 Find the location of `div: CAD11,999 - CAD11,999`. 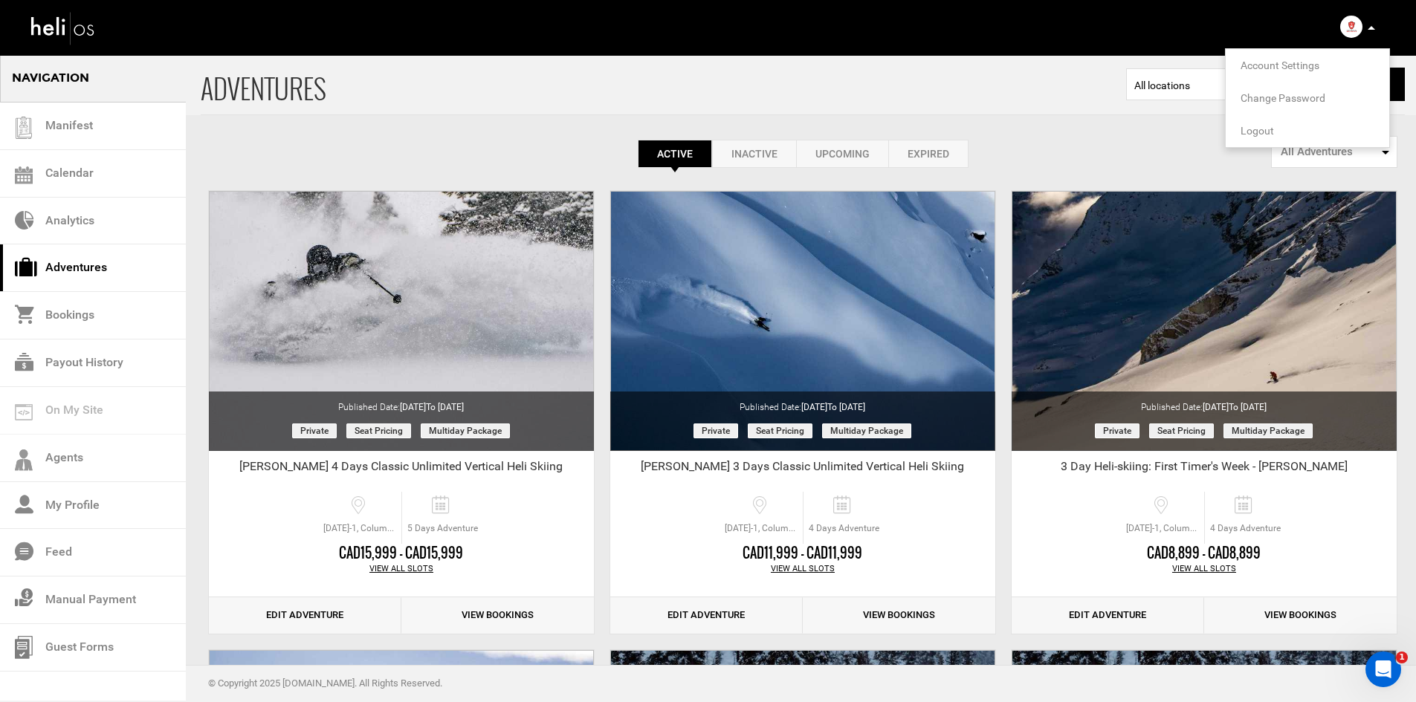

div: CAD11,999 - CAD11,999 is located at coordinates (803, 554).